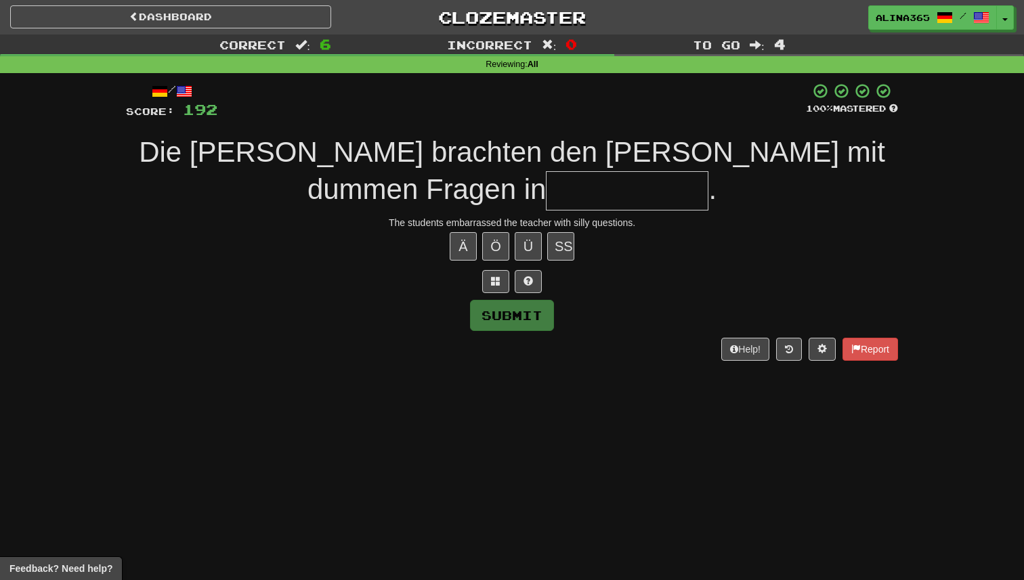 The height and width of the screenshot is (580, 1024). Describe the element at coordinates (902, 18) in the screenshot. I see `span: Alina365` at that location.